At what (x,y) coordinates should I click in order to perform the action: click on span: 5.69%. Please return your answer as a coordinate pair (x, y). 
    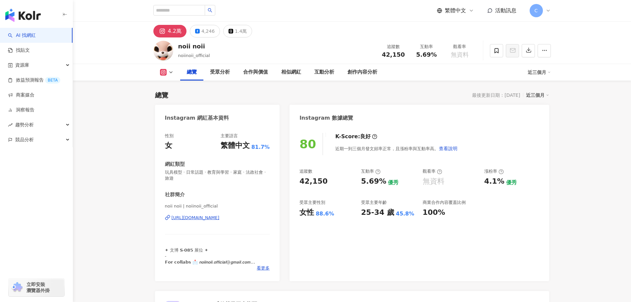
    Looking at the image, I should click on (426, 55).